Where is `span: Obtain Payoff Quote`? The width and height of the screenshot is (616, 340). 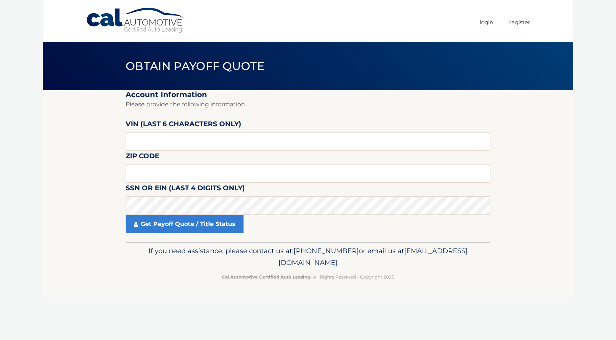
span: Obtain Payoff Quote is located at coordinates (195, 66).